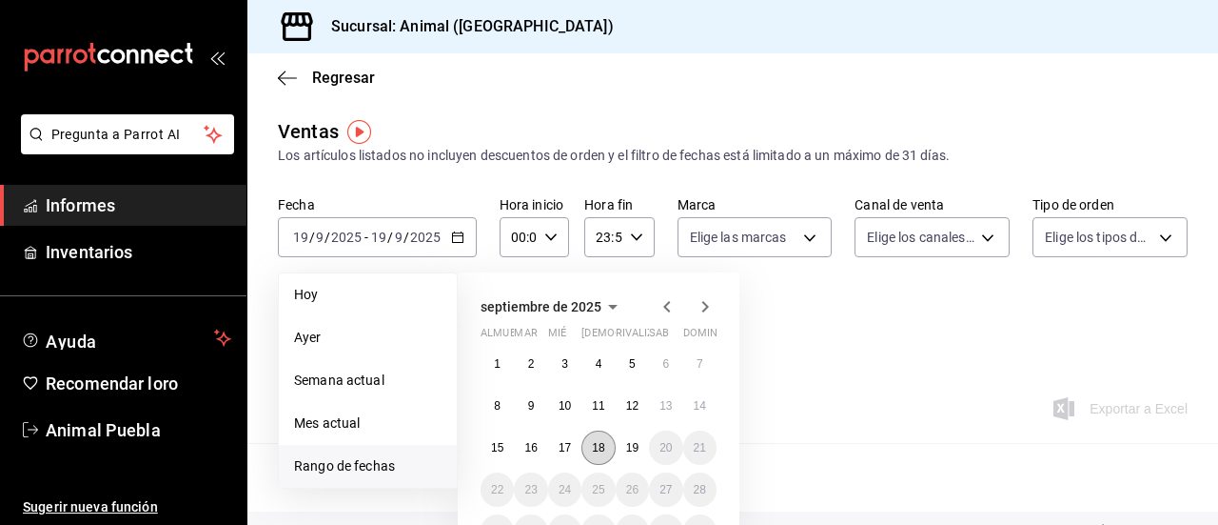 This screenshot has width=1218, height=525. What do you see at coordinates (665, 489) in the screenshot?
I see `font: 27` at bounding box center [665, 489].